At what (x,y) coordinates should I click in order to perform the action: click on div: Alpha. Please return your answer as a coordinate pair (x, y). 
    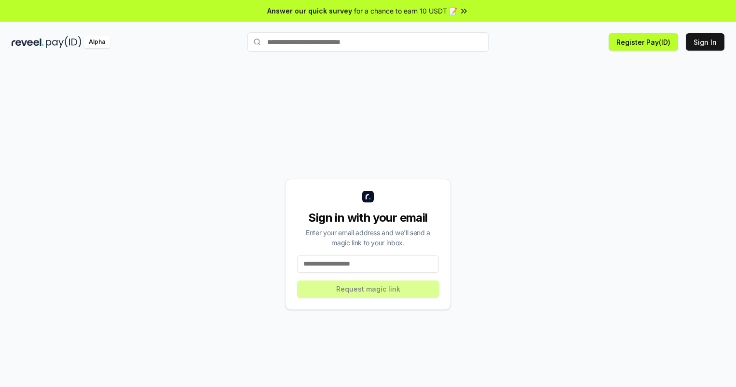
    Looking at the image, I should click on (97, 42).